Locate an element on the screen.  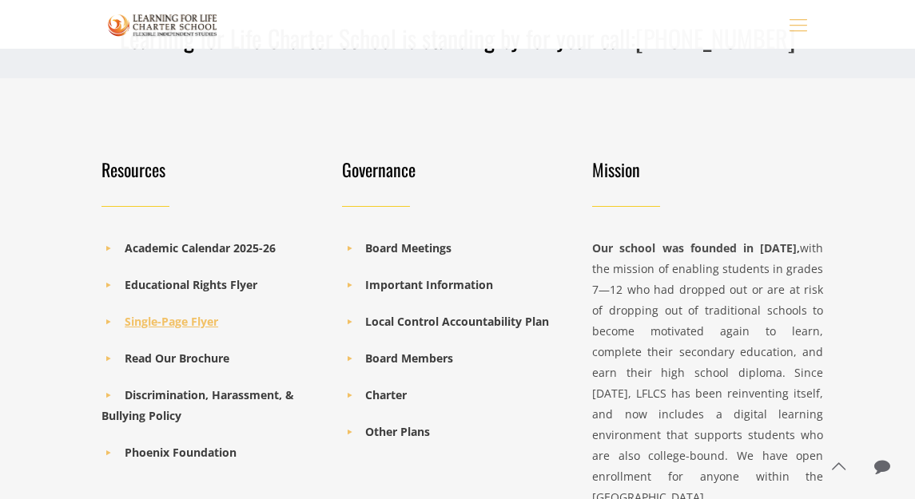
b: Educational Rights Flyer is located at coordinates (191, 284).